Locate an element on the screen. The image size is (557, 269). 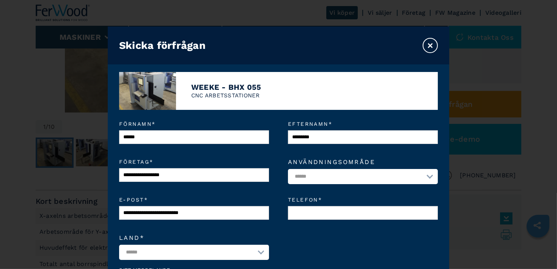
h4: WEEKE - BHX 055 is located at coordinates (226, 87).